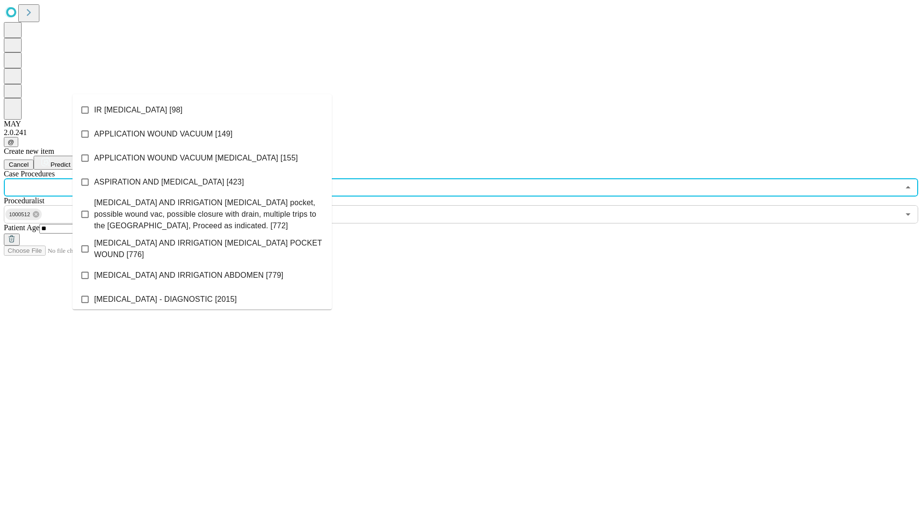 This screenshot has width=922, height=519. Describe the element at coordinates (60, 164) in the screenshot. I see `span: Predict` at that location.